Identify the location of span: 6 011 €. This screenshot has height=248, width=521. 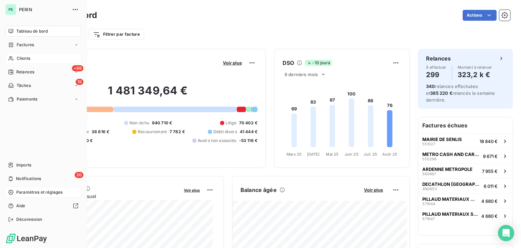
(491, 186).